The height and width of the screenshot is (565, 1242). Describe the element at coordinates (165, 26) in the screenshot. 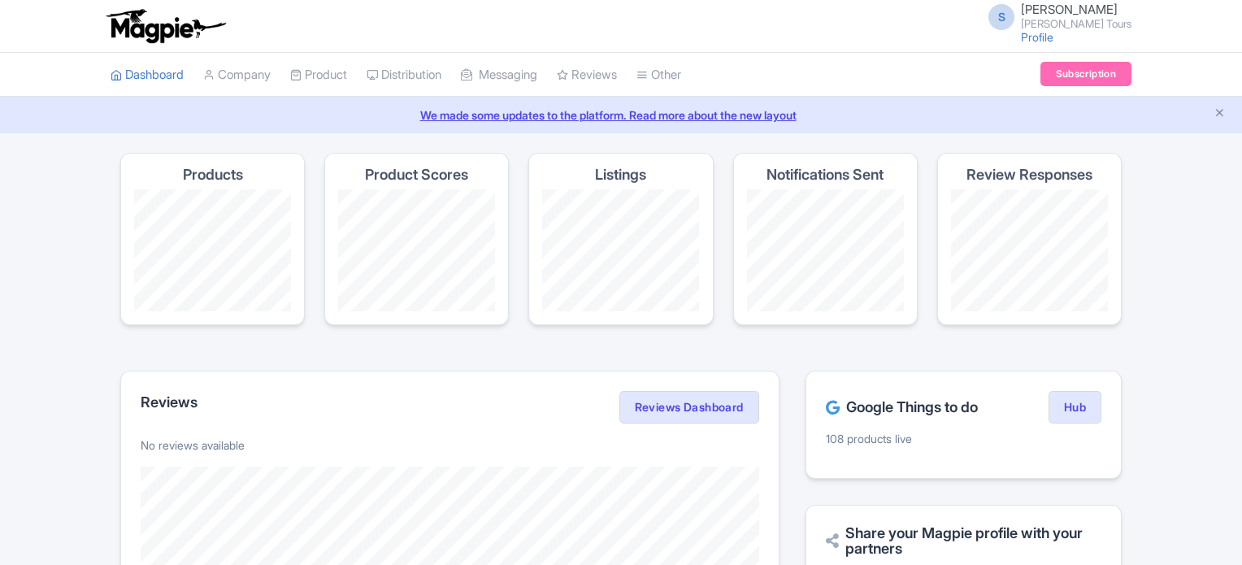

I see `img: logo-ab69f6fb50320c5b225c76a69d11143b.png` at that location.